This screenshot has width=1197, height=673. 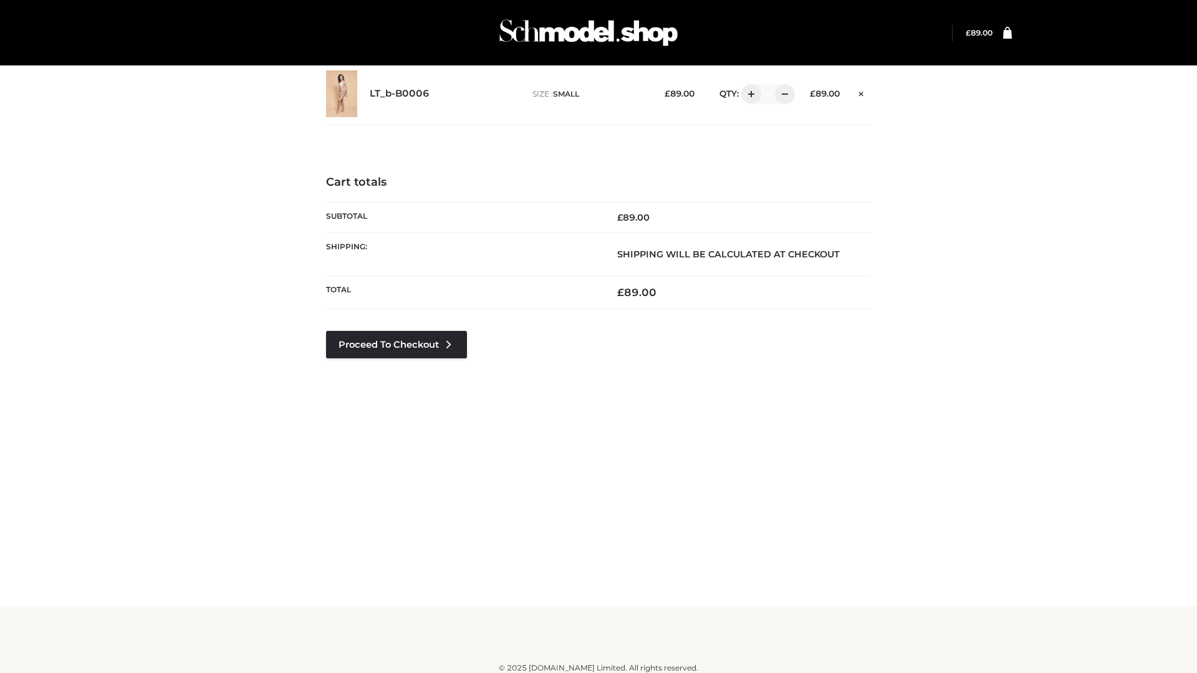 I want to click on th: Shipping:, so click(x=462, y=254).